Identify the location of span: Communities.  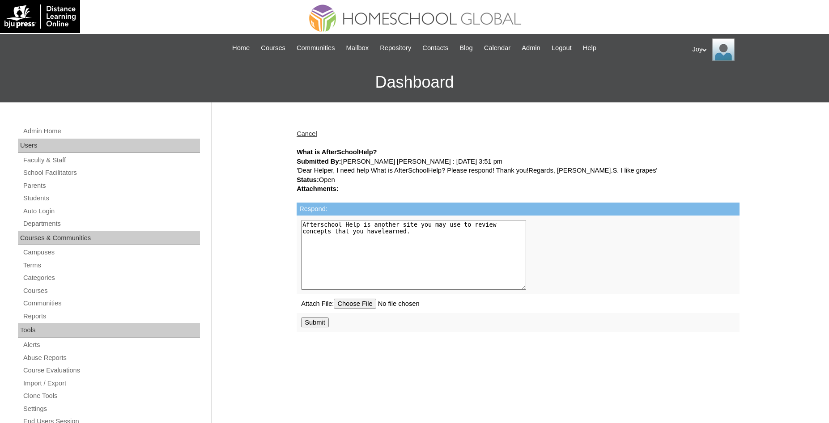
(316, 48).